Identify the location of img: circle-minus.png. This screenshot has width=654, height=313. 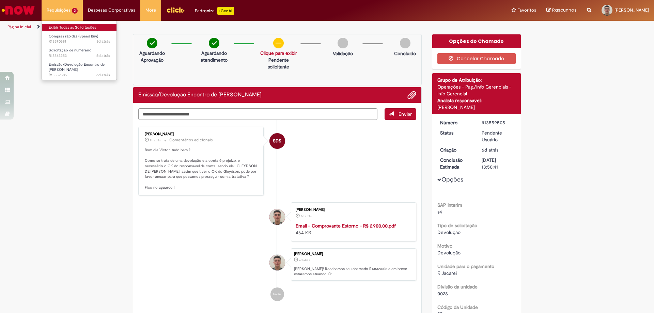
(278, 43).